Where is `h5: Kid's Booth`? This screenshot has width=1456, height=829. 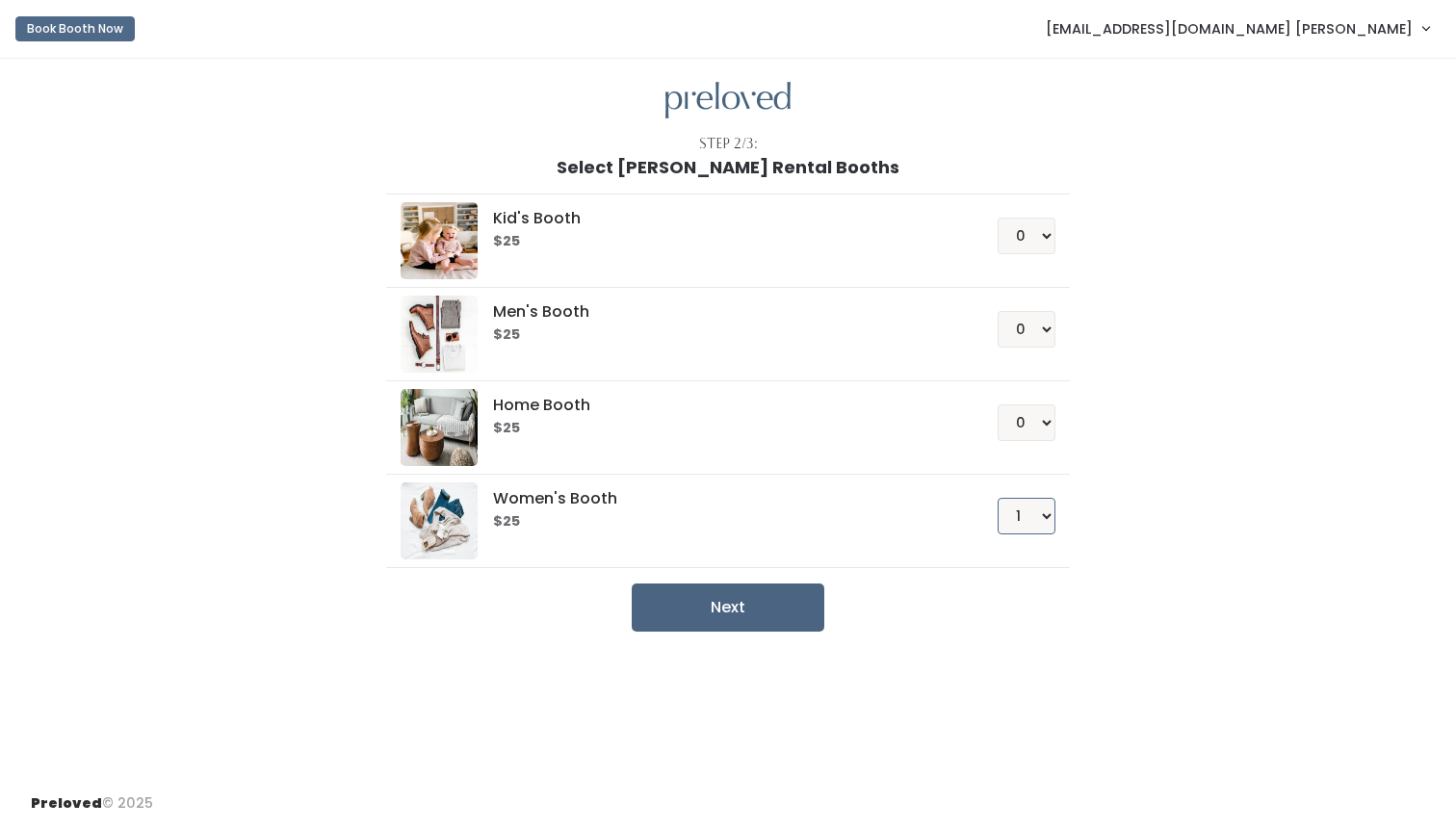
h5: Kid's Booth is located at coordinates (721, 218).